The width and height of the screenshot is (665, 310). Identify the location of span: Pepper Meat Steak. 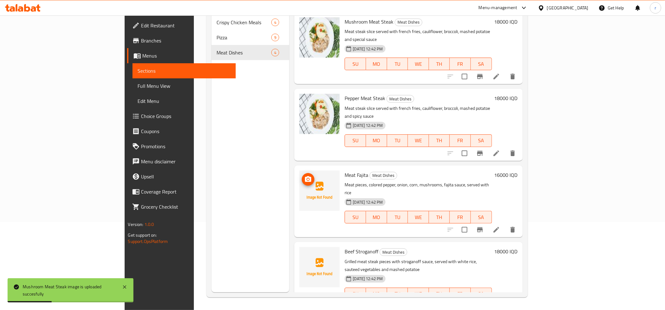
(365, 98).